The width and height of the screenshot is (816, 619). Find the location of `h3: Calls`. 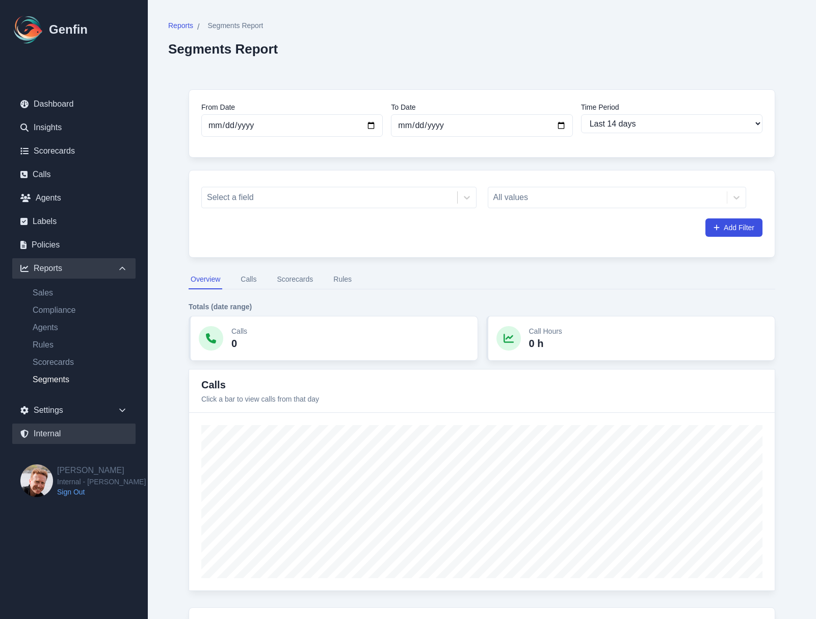

h3: Calls is located at coordinates (260, 384).